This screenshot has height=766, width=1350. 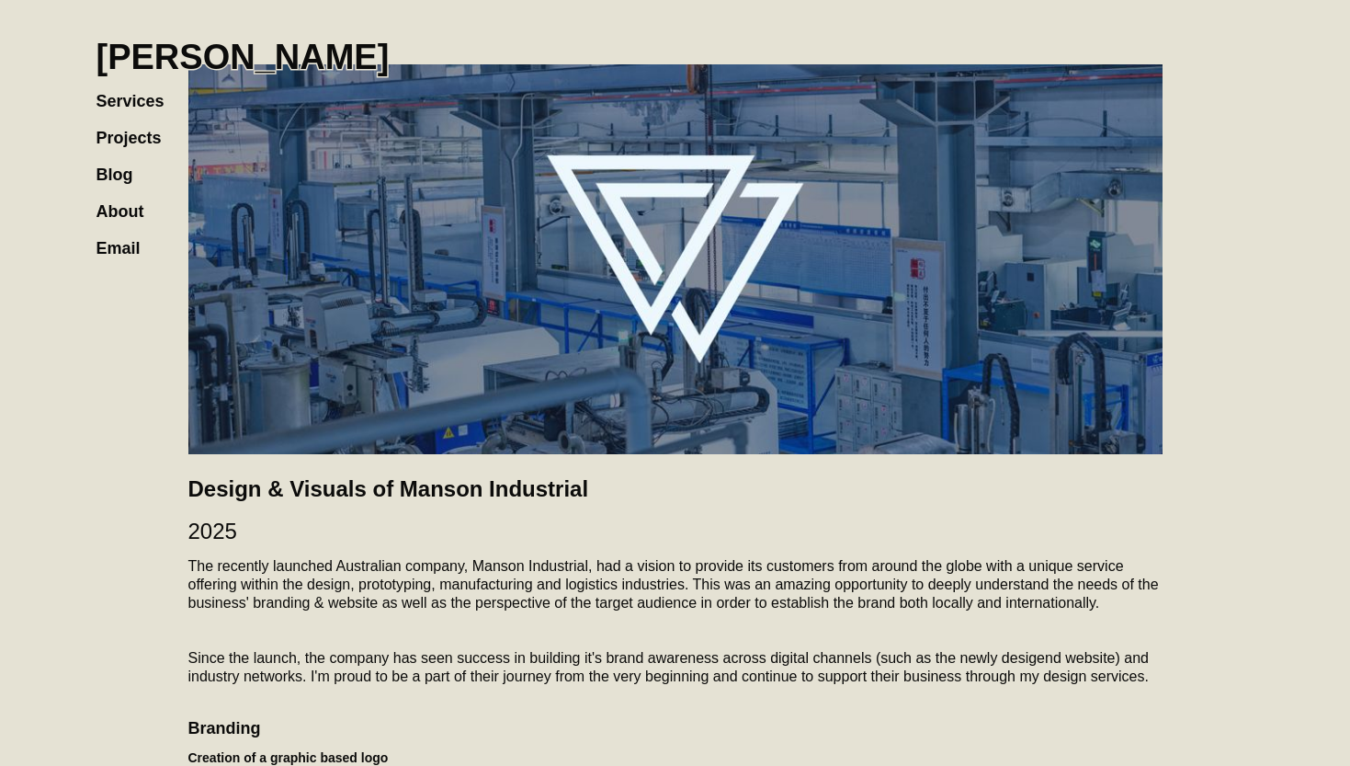 What do you see at coordinates (243, 48) in the screenshot?
I see `a: home` at bounding box center [243, 48].